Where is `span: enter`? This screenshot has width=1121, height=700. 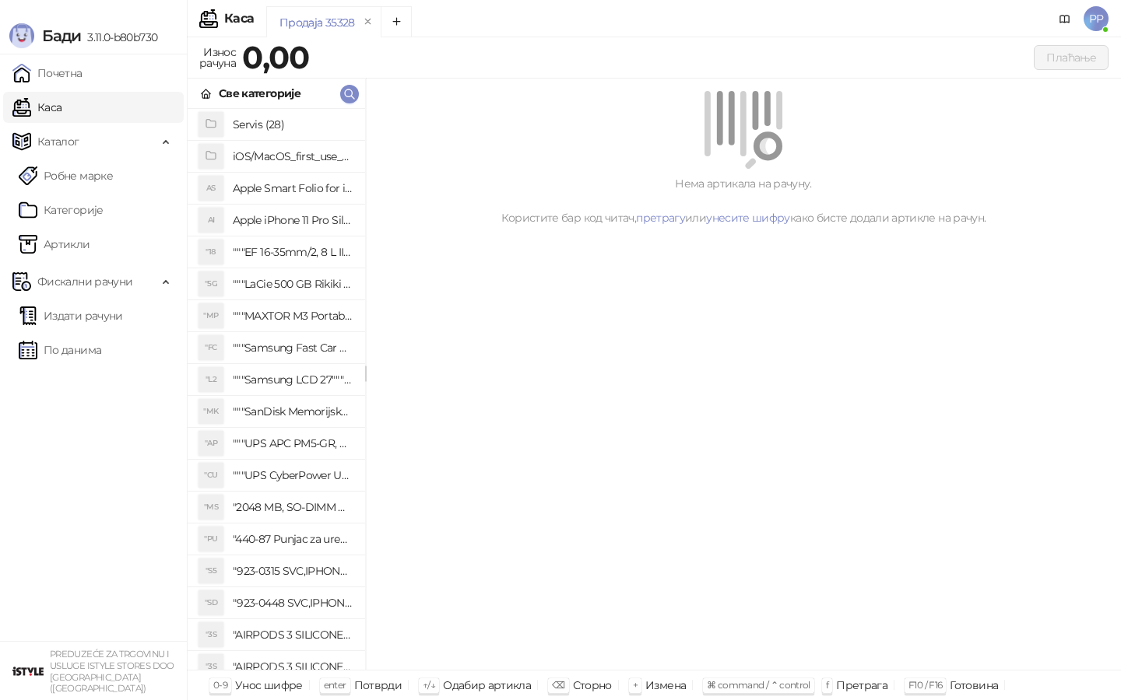 span: enter is located at coordinates (335, 685).